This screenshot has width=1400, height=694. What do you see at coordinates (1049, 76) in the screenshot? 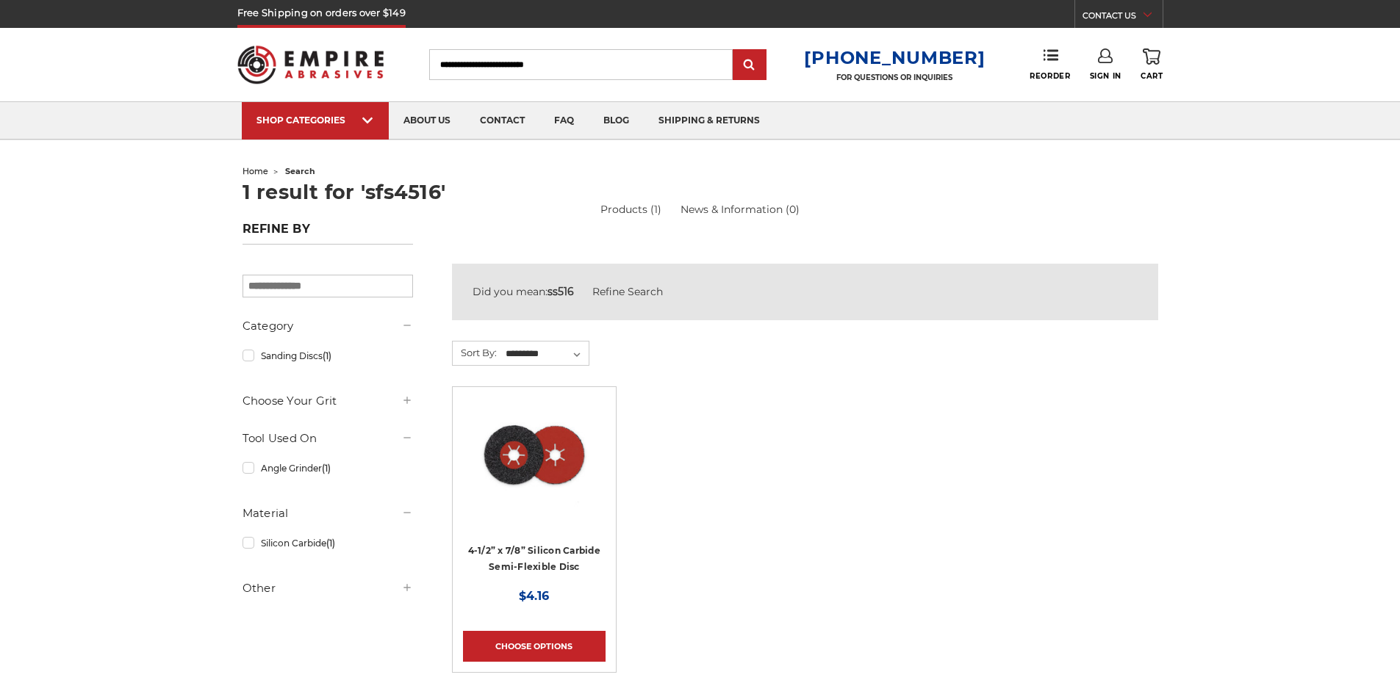
I see `span: Reorder` at bounding box center [1049, 76].